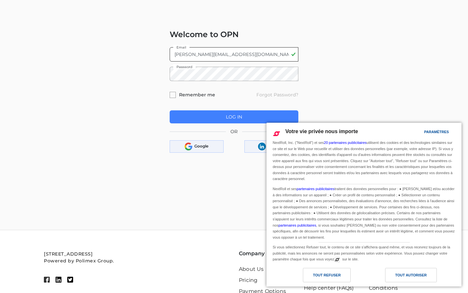 The width and height of the screenshot is (468, 293). I want to click on div: NextRoll, Inc. ("NextRoll") et ses utilisent des cookies et des technologies similaires sur ce si..., so click(364, 161).